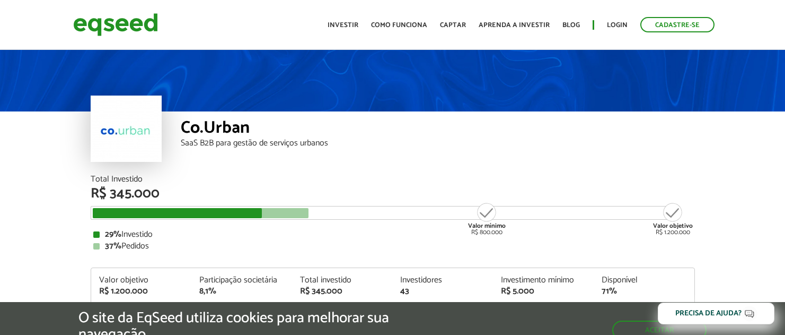 This screenshot has width=785, height=335. Describe the element at coordinates (617, 25) in the screenshot. I see `a: Login` at that location.